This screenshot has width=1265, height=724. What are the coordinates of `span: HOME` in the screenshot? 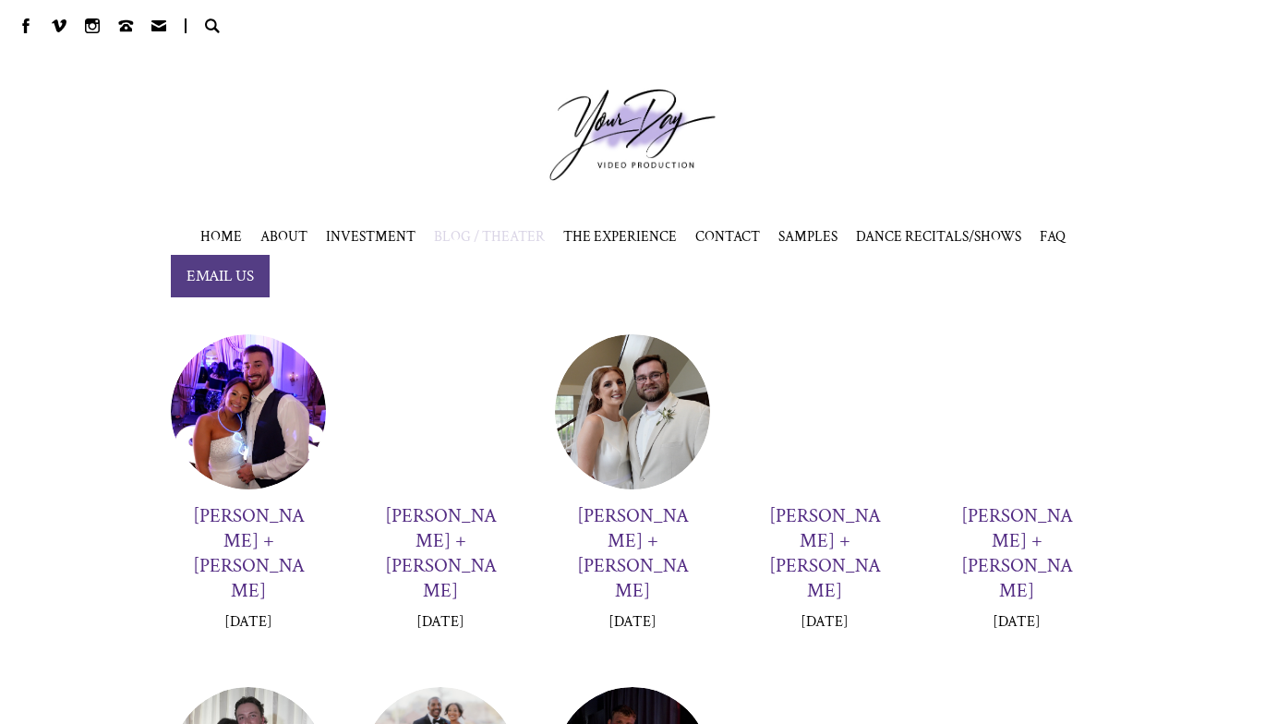 It's located at (221, 236).